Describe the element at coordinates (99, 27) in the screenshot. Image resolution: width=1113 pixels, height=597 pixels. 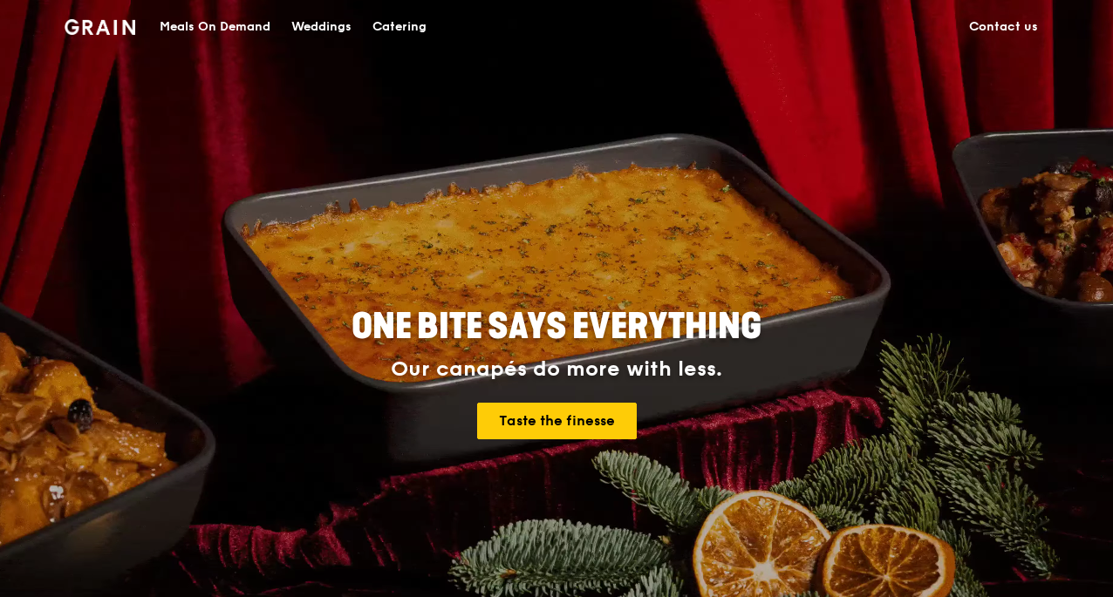
I see `img: Grain` at that location.